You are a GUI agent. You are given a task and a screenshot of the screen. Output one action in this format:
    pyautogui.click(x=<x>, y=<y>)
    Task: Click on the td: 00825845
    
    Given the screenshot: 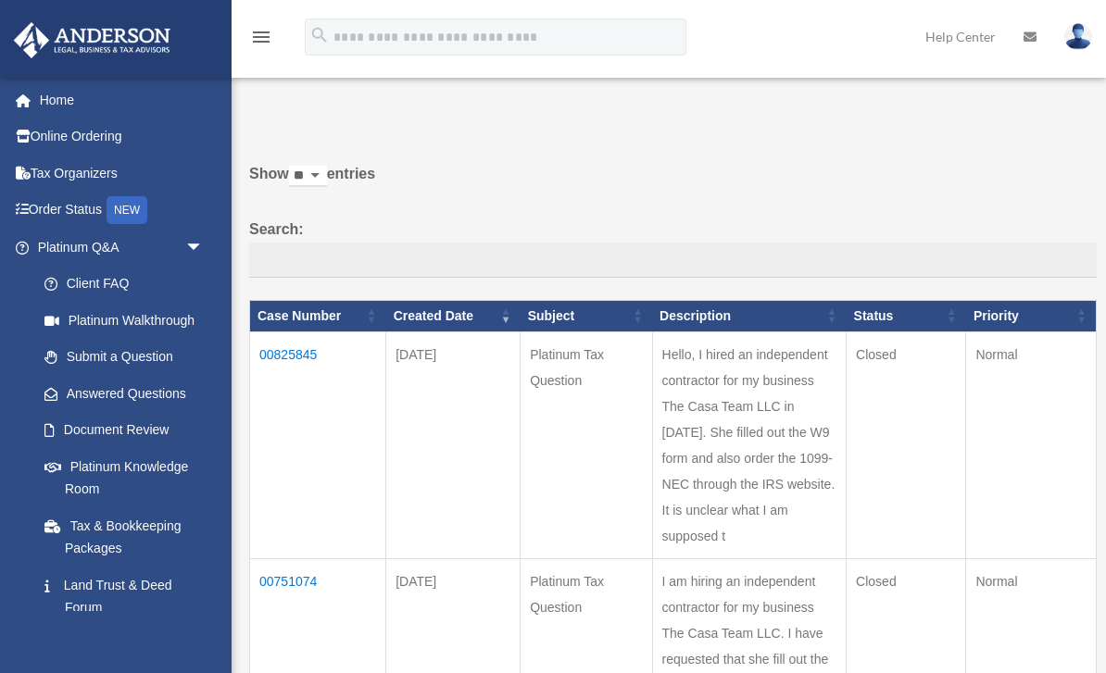 What is the action you would take?
    pyautogui.click(x=318, y=445)
    